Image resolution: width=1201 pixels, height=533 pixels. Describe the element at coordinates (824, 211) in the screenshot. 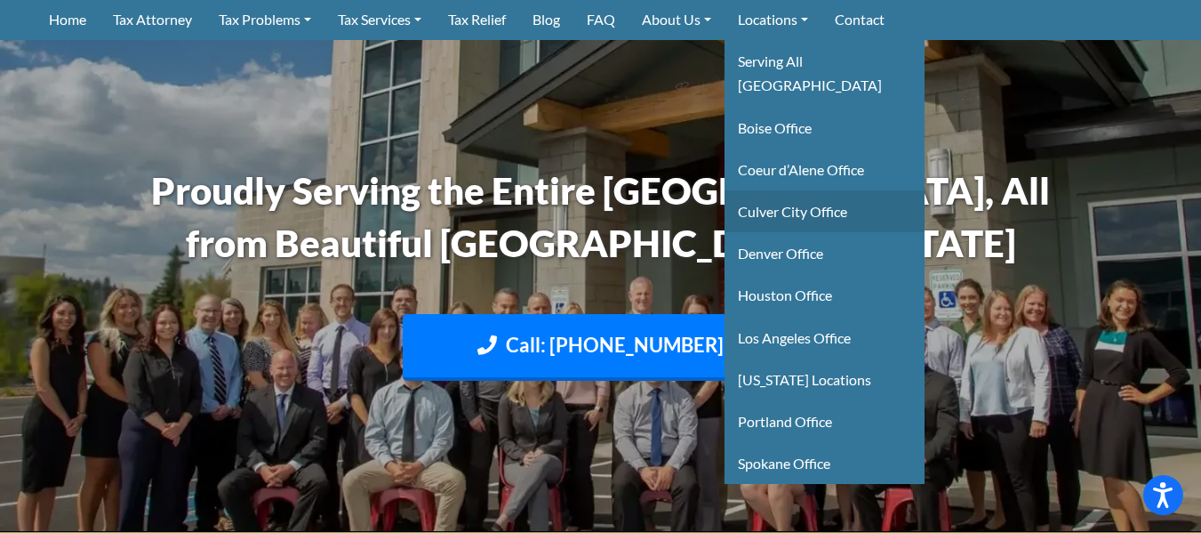

I see `a: Culver City Office` at that location.